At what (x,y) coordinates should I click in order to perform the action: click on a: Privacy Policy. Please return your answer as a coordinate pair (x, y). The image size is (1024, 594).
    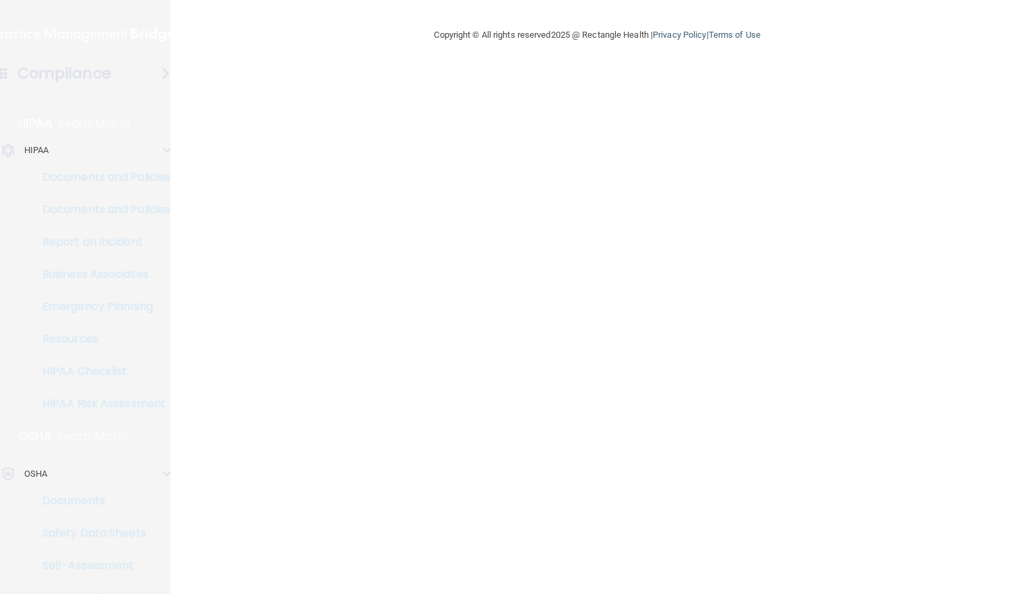
    Looking at the image, I should click on (679, 34).